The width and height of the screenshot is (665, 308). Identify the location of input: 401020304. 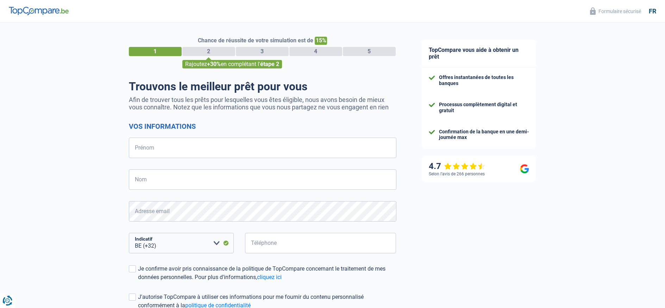
(321, 243).